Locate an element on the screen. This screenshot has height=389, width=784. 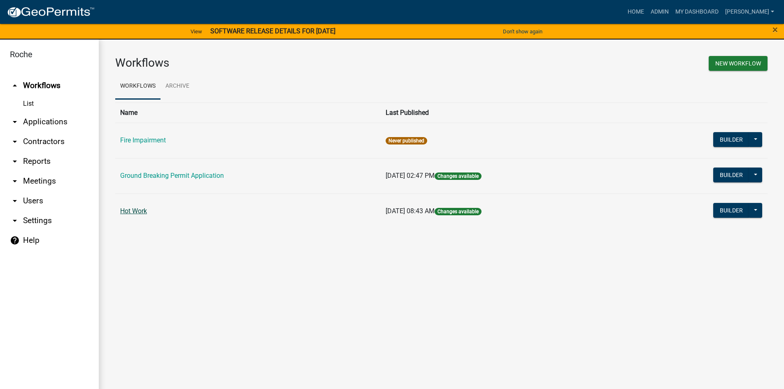
a: Fire Impairment is located at coordinates (143, 140).